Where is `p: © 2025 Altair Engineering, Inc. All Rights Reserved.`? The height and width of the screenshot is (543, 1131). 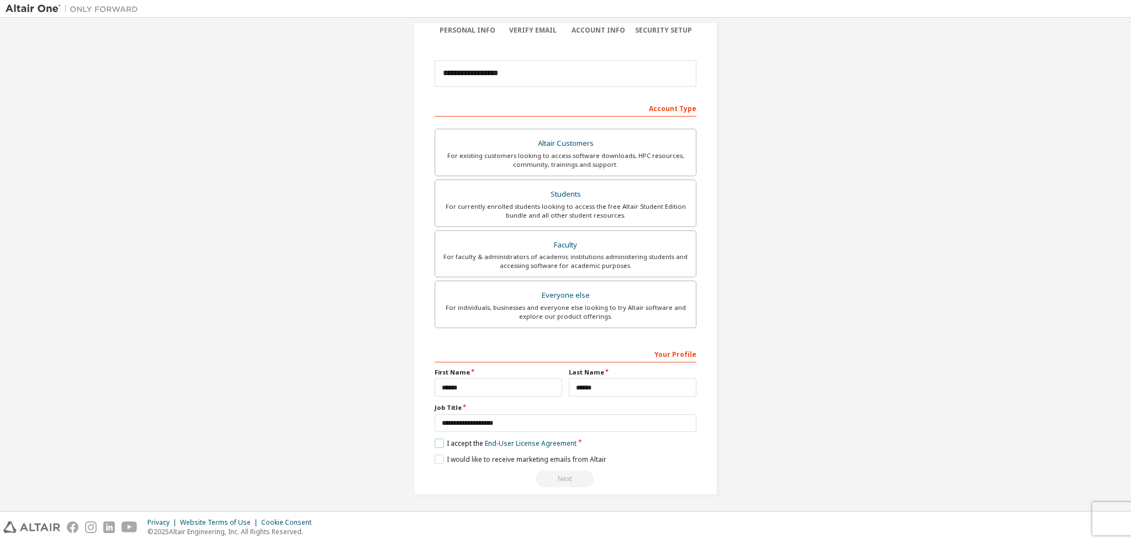 p: © 2025 Altair Engineering, Inc. All Rights Reserved. is located at coordinates (232, 531).